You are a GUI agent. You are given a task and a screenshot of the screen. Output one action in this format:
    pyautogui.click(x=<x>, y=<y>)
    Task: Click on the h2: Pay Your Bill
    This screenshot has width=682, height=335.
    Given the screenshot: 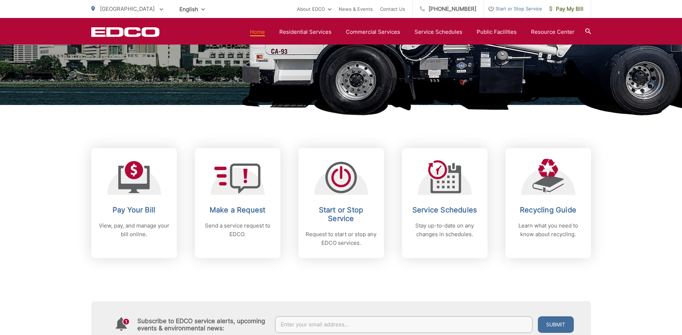 What is the action you would take?
    pyautogui.click(x=134, y=210)
    